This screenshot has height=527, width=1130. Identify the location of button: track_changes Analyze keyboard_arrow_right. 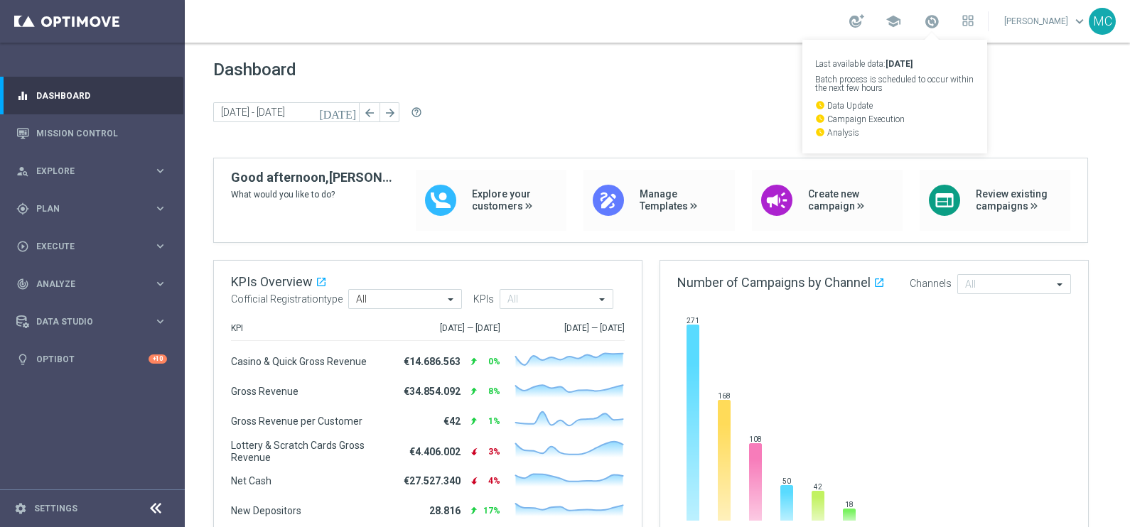
(92, 284).